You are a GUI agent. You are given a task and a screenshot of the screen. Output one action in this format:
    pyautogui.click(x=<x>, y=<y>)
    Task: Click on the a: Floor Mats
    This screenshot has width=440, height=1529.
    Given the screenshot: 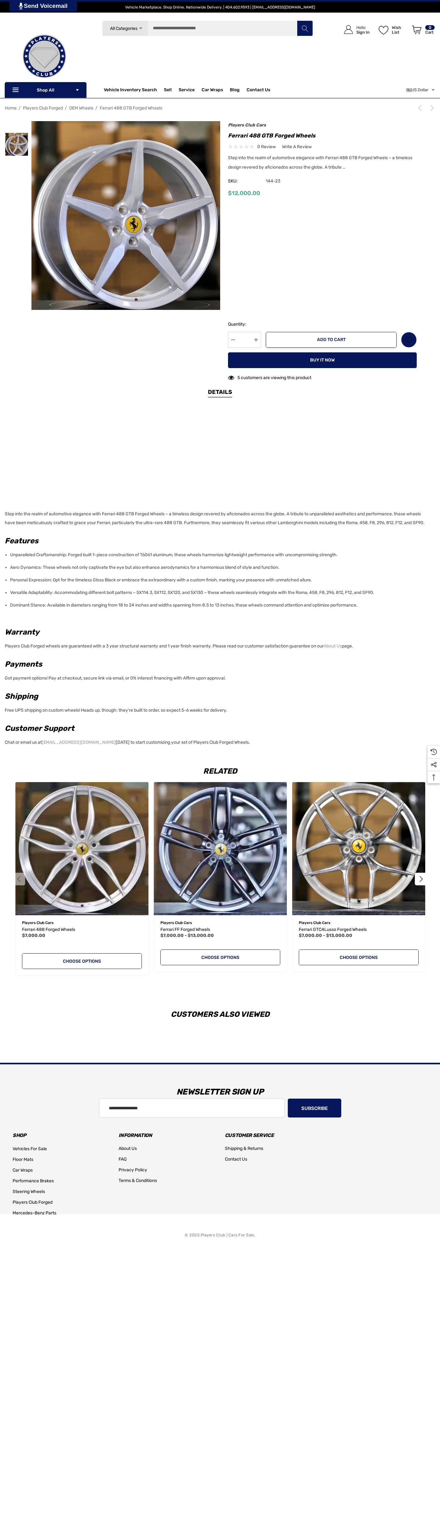 What is the action you would take?
    pyautogui.click(x=23, y=1160)
    